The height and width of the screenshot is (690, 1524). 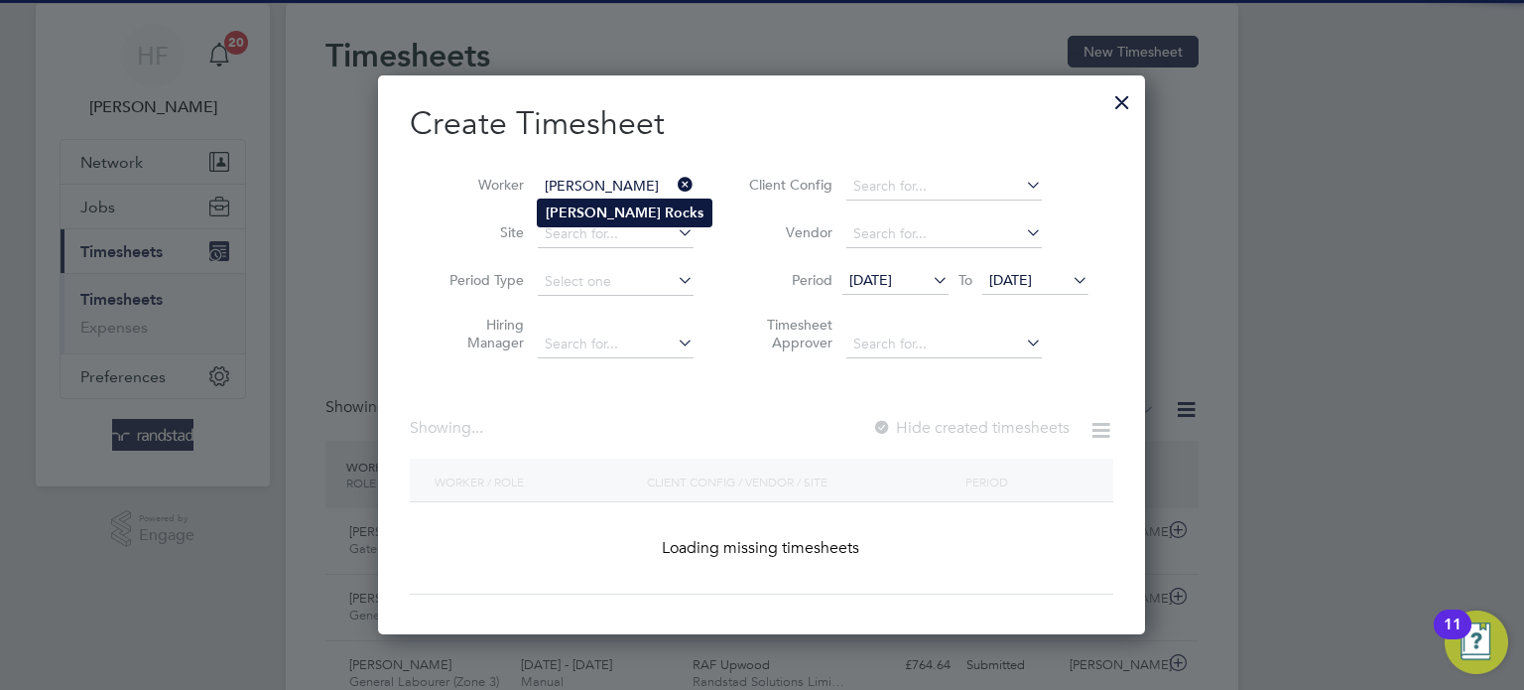 What do you see at coordinates (479, 185) in the screenshot?
I see `label: Worker` at bounding box center [479, 185].